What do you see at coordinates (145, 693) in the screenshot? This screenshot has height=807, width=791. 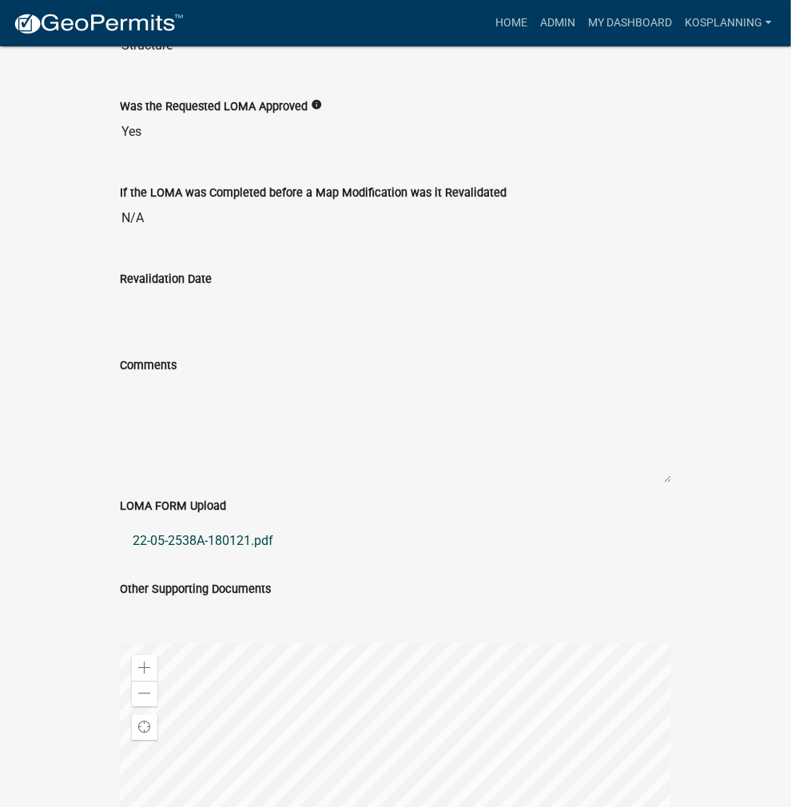 I see `div: Zoom out` at bounding box center [145, 693].